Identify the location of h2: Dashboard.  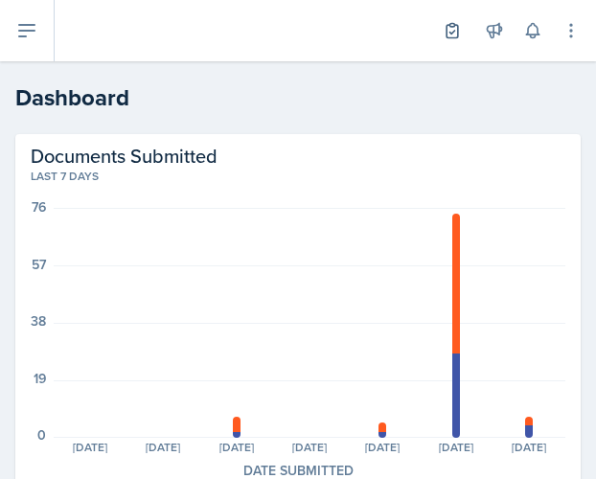
(298, 98).